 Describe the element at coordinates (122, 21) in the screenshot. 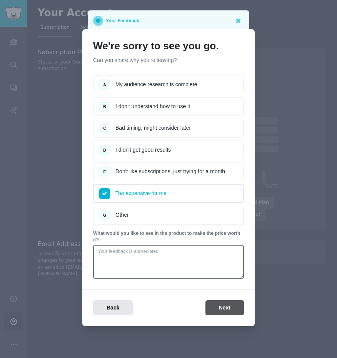

I see `p: Your Feedback` at that location.